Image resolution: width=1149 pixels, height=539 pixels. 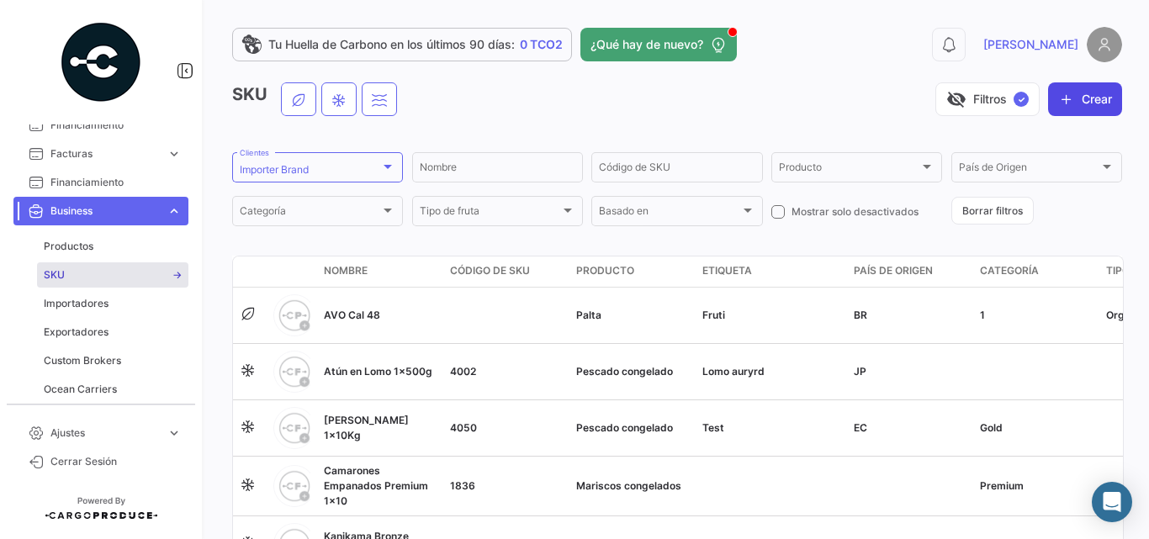 What do you see at coordinates (402, 45) in the screenshot?
I see `a: Tu Huella de Carbono en los últimos 90 días:0 TCO2` at bounding box center [402, 45].